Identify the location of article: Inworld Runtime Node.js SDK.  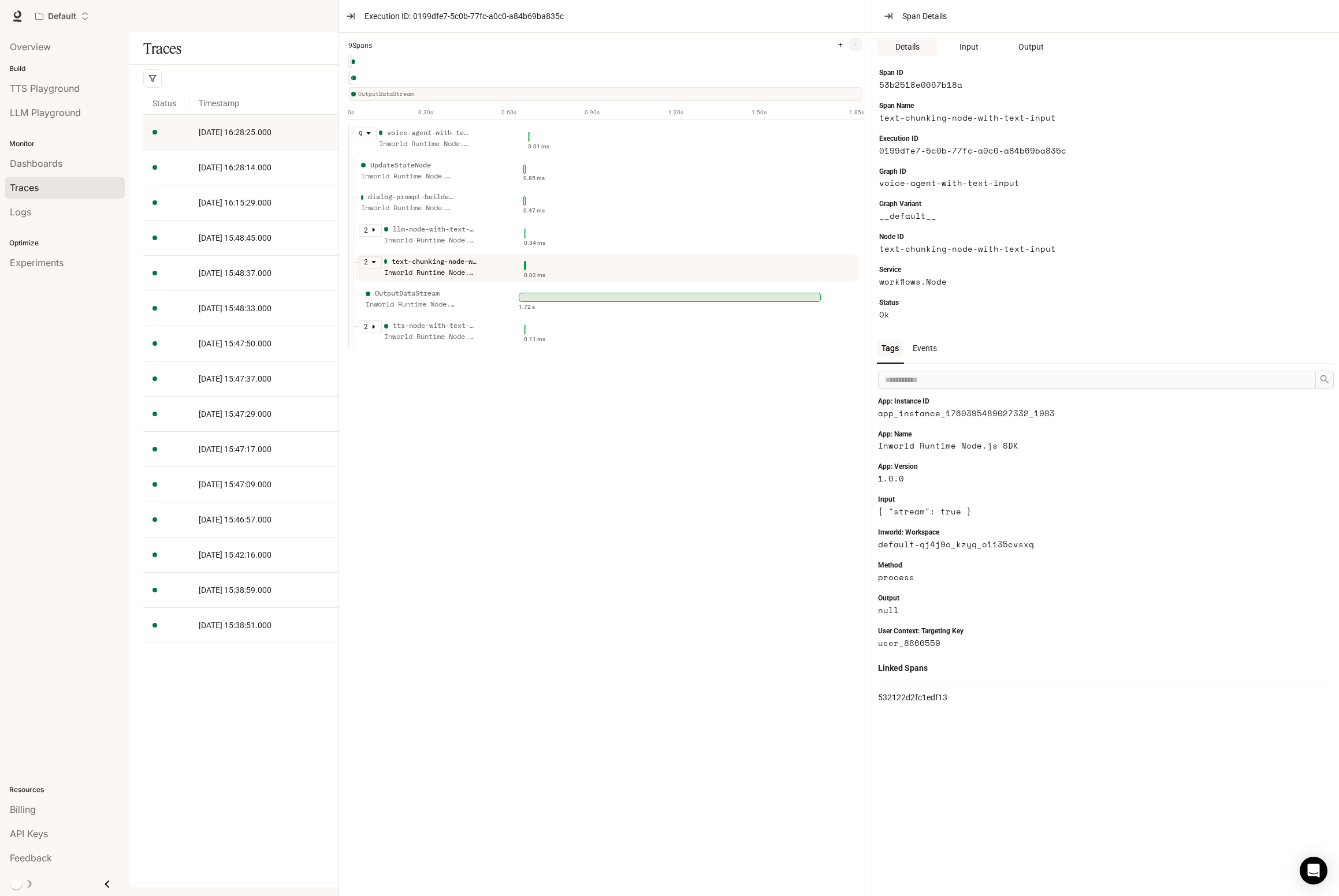
(1099, 446).